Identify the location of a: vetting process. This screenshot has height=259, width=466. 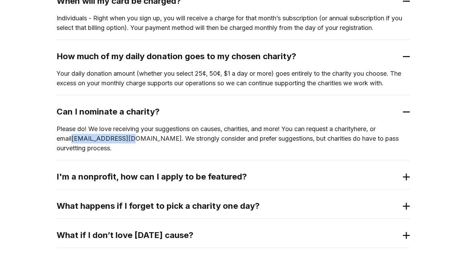
(88, 148).